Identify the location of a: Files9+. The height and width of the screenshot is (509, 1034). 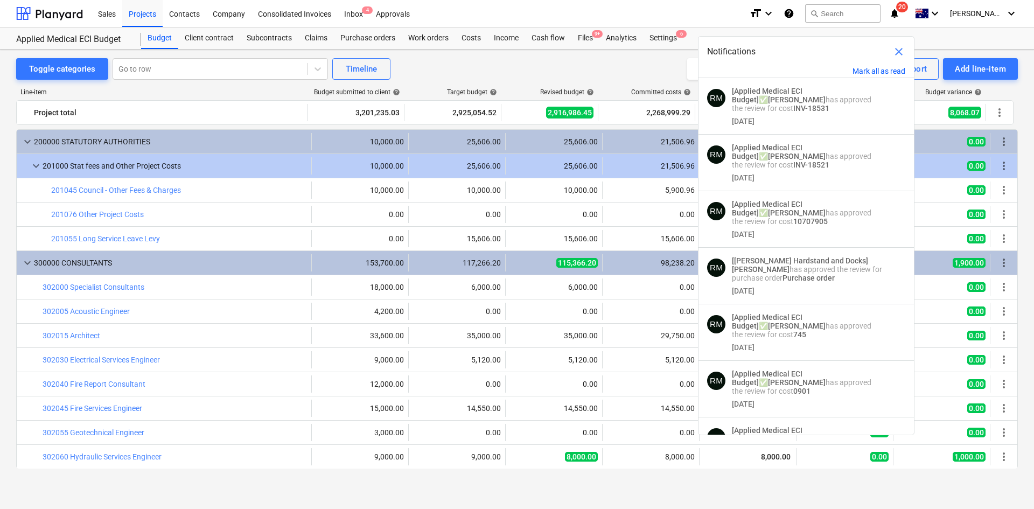
(585, 38).